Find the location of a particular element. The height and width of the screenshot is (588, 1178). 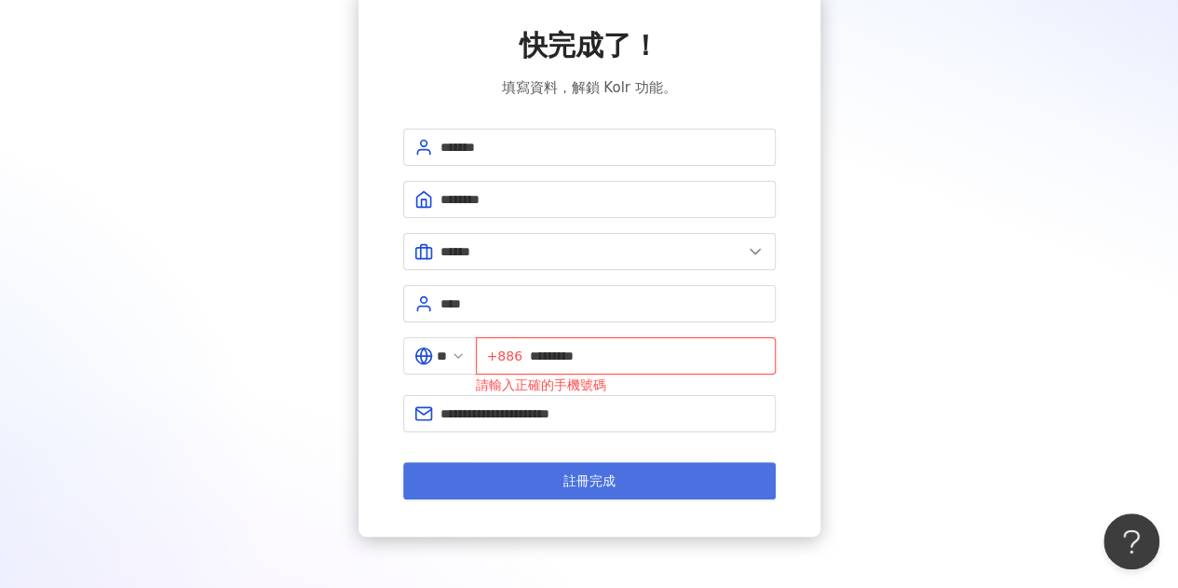

span: 快完成了！ is located at coordinates (590, 46).